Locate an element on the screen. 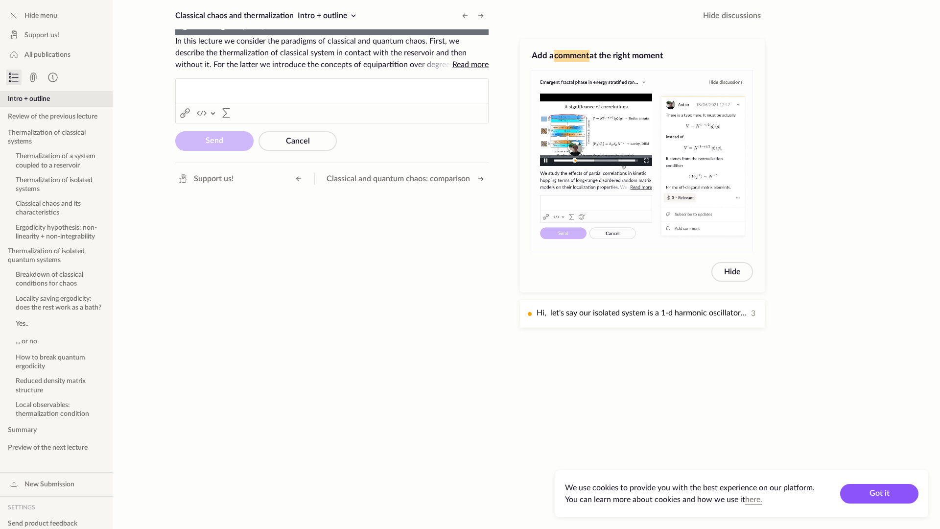 Image resolution: width=940 pixels, height=529 pixels. button: Hide is located at coordinates (732, 272).